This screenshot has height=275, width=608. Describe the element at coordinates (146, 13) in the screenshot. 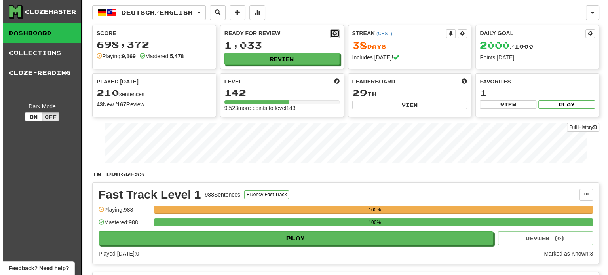

I see `button: Deutsch/English` at that location.